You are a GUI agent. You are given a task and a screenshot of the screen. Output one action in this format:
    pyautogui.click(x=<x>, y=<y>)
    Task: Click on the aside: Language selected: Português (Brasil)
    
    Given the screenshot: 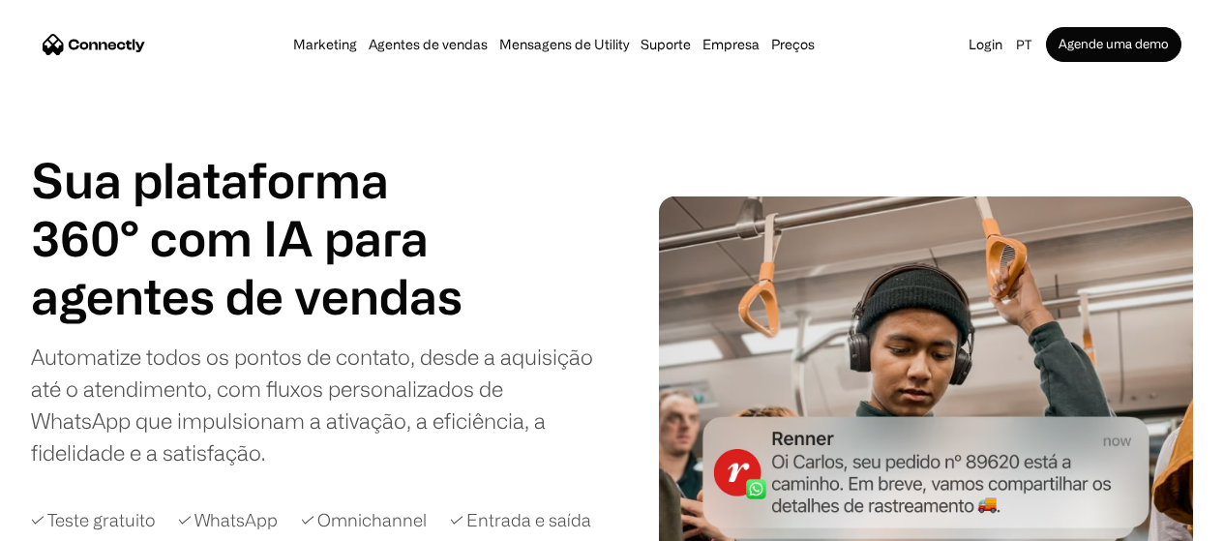 What is the action you would take?
    pyautogui.click(x=68, y=519)
    